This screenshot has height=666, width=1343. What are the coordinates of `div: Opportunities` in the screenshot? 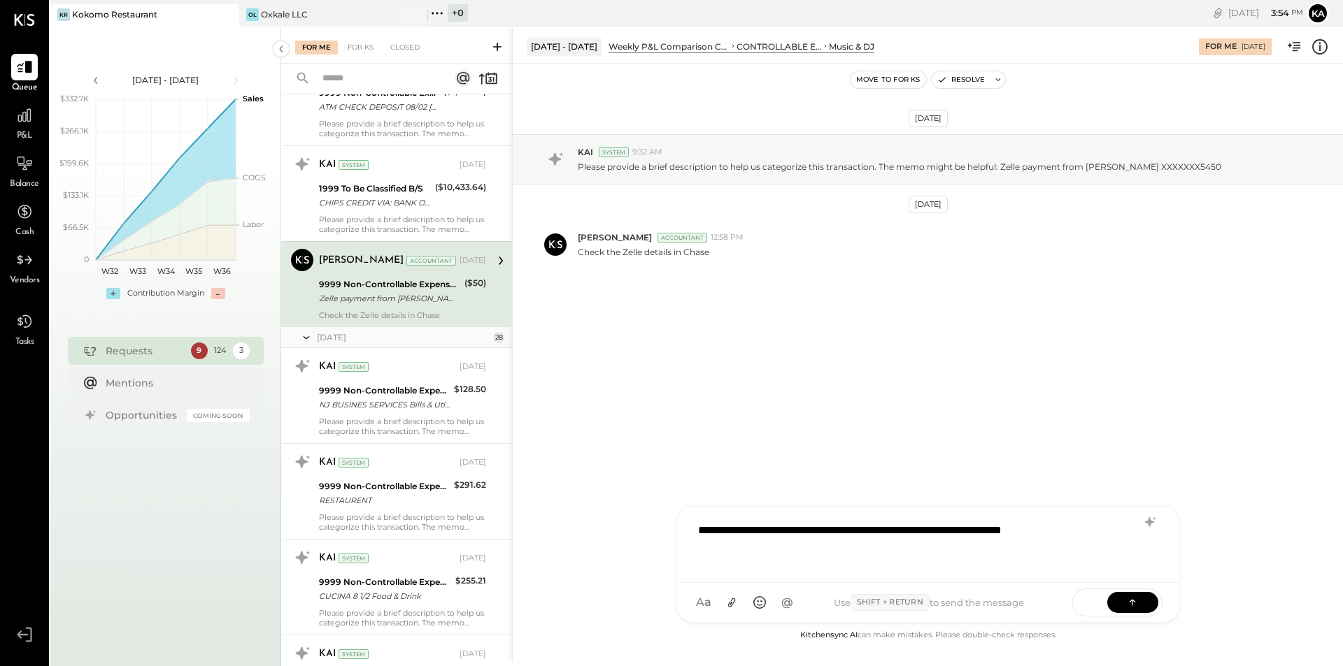 It's located at (143, 415).